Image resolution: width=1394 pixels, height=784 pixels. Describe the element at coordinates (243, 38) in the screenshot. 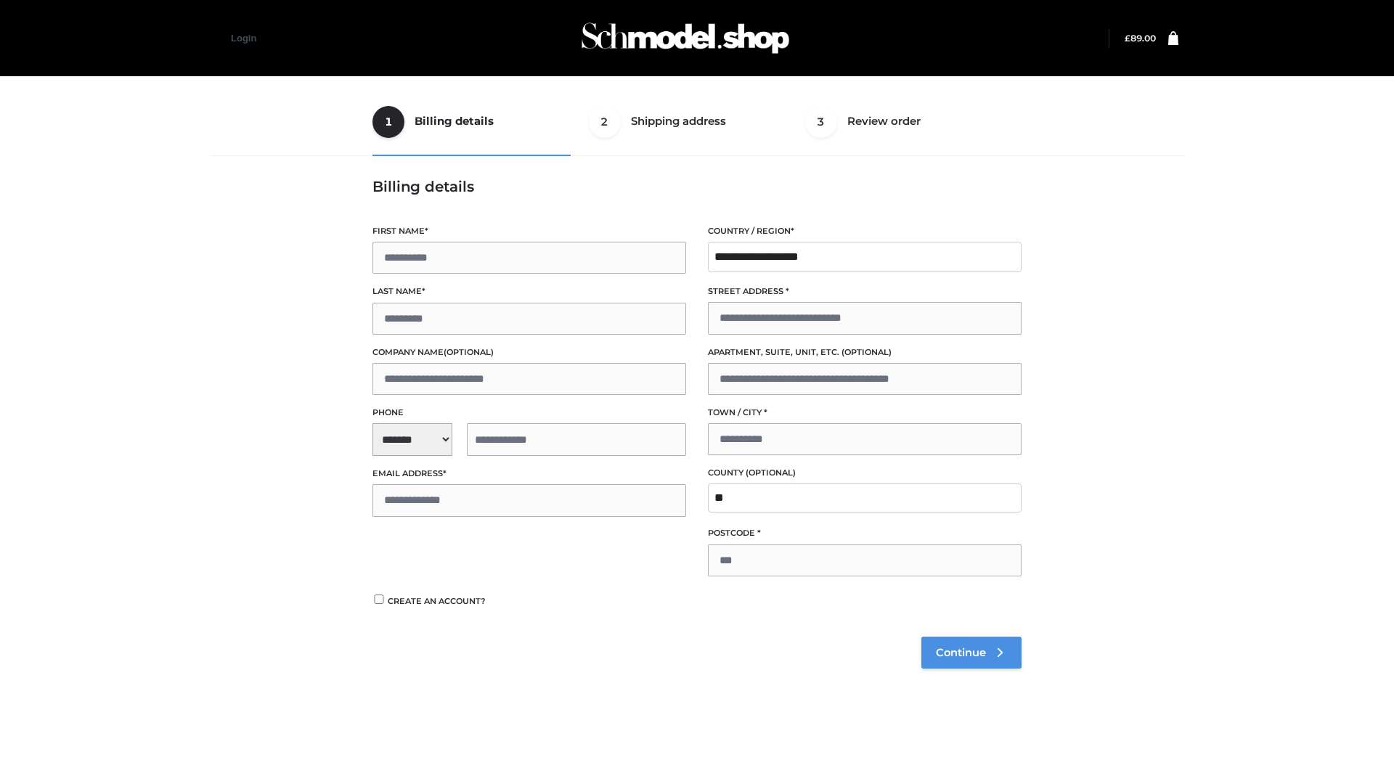

I see `a: Login` at that location.